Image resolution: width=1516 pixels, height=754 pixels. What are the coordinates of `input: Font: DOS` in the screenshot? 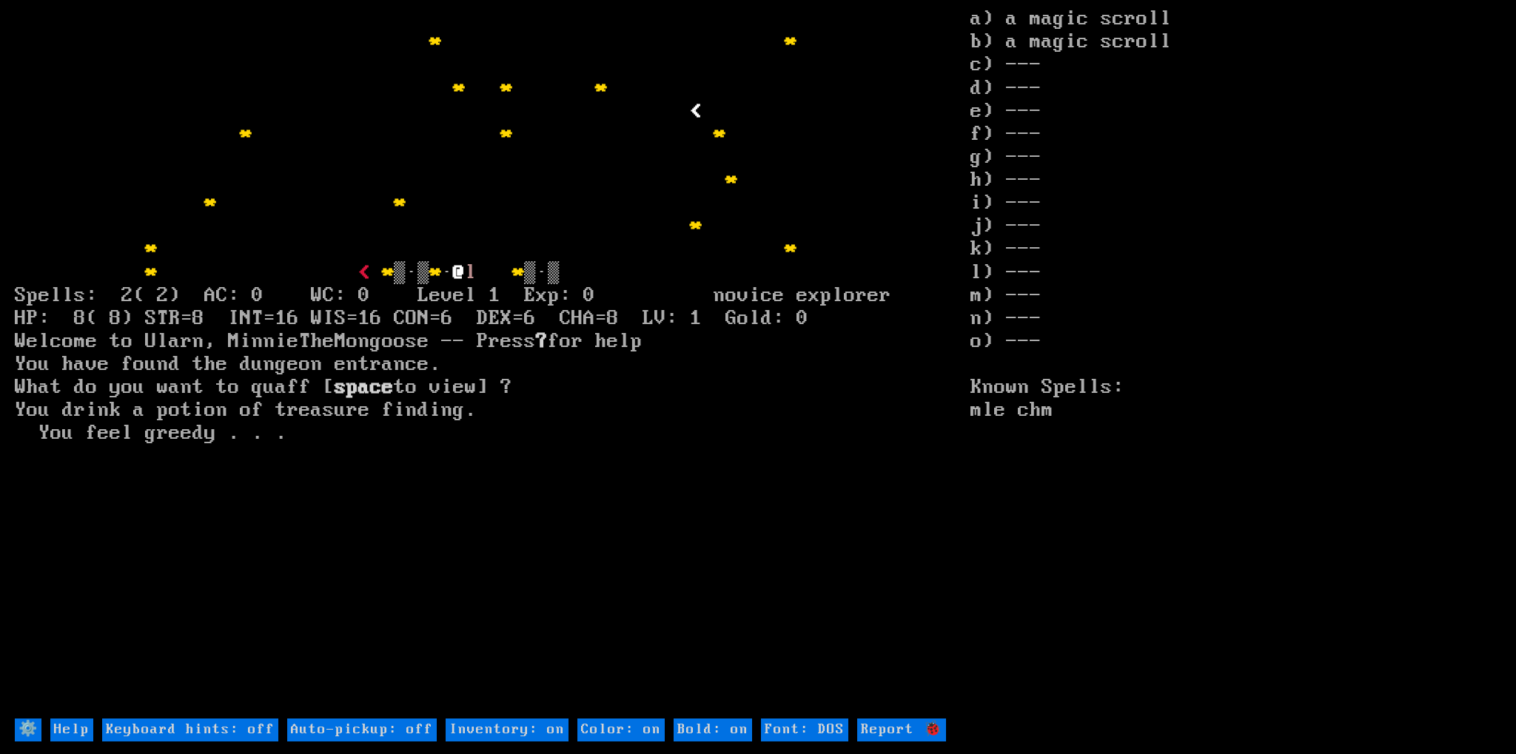 It's located at (805, 730).